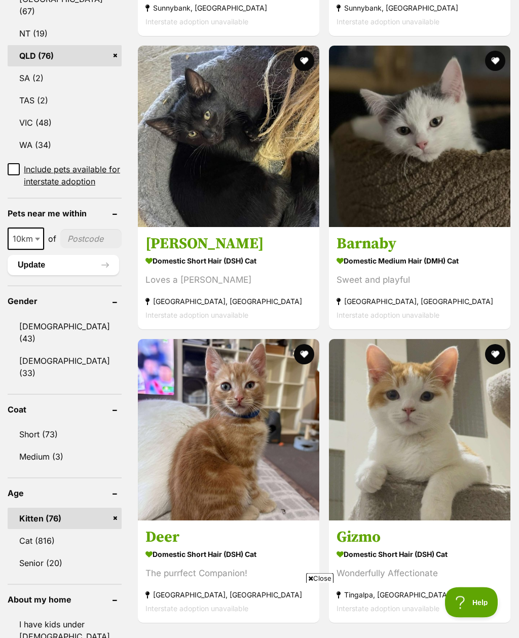 The width and height of the screenshot is (519, 638). What do you see at coordinates (91, 239) in the screenshot?
I see `input: postcode` at bounding box center [91, 239].